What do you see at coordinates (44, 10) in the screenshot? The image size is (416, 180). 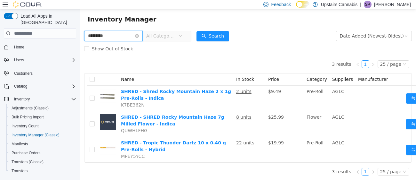 I see `span: Inventory Manager` at bounding box center [44, 10].